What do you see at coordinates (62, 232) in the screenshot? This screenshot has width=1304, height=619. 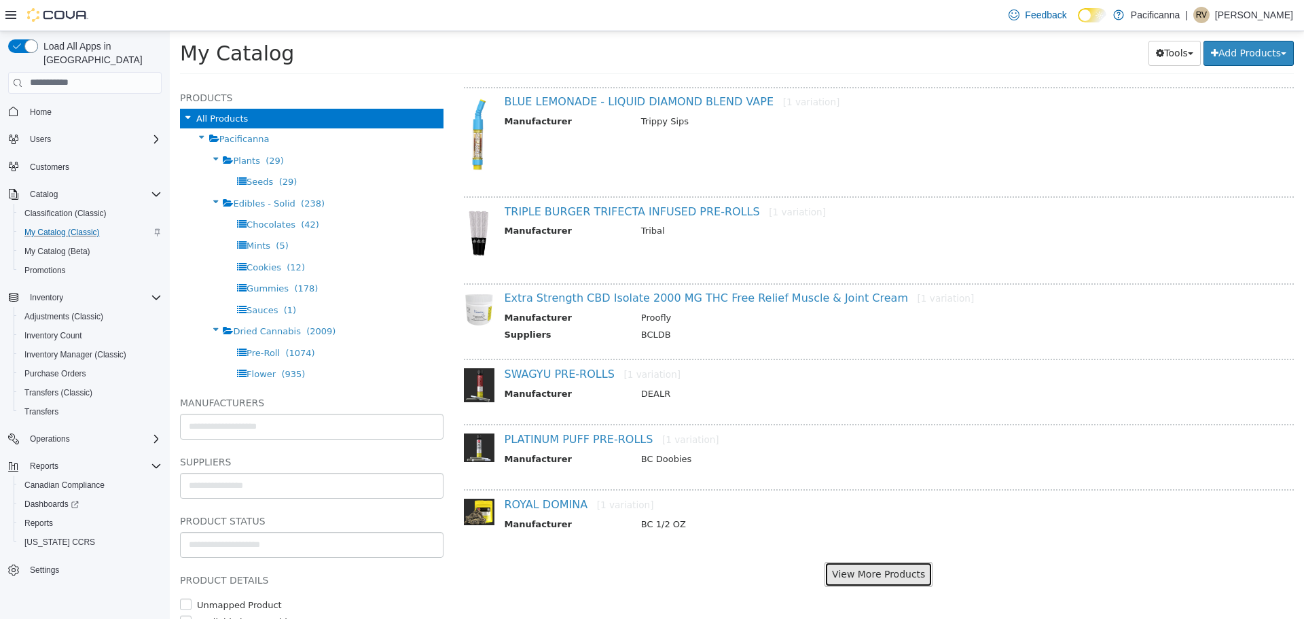 I see `span: My Catalog (Classic)` at bounding box center [62, 232].